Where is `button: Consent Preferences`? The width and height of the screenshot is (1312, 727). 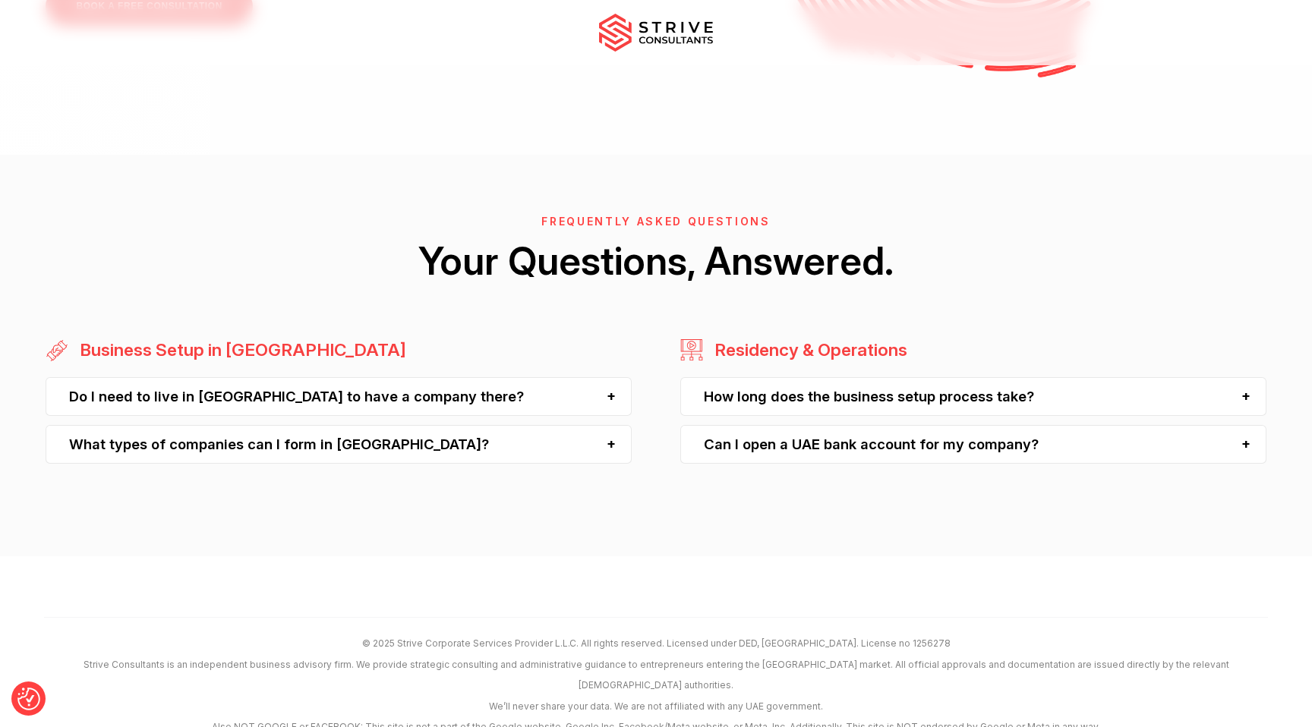
button: Consent Preferences is located at coordinates (29, 699).